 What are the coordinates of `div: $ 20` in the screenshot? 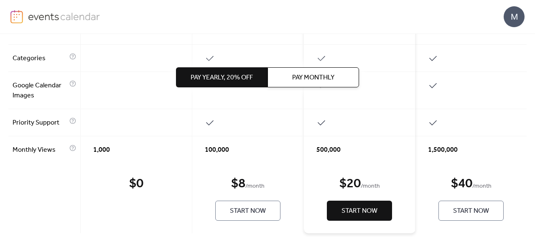 It's located at (350, 184).